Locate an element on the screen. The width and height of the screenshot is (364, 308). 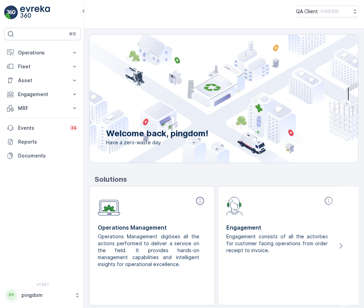
p: Asset is located at coordinates (42, 80).